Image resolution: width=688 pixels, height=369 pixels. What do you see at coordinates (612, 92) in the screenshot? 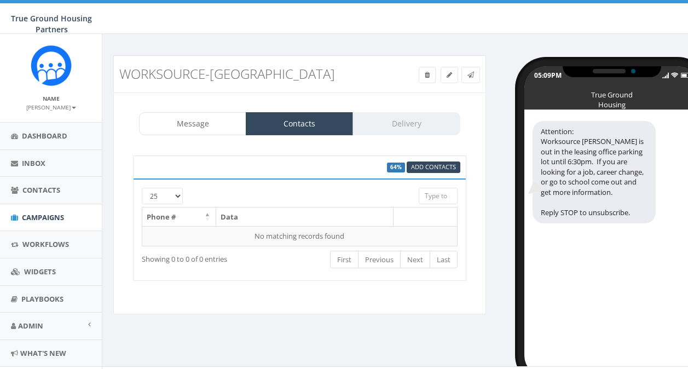
I see `div: True Ground Housing Partners` at bounding box center [612, 92].